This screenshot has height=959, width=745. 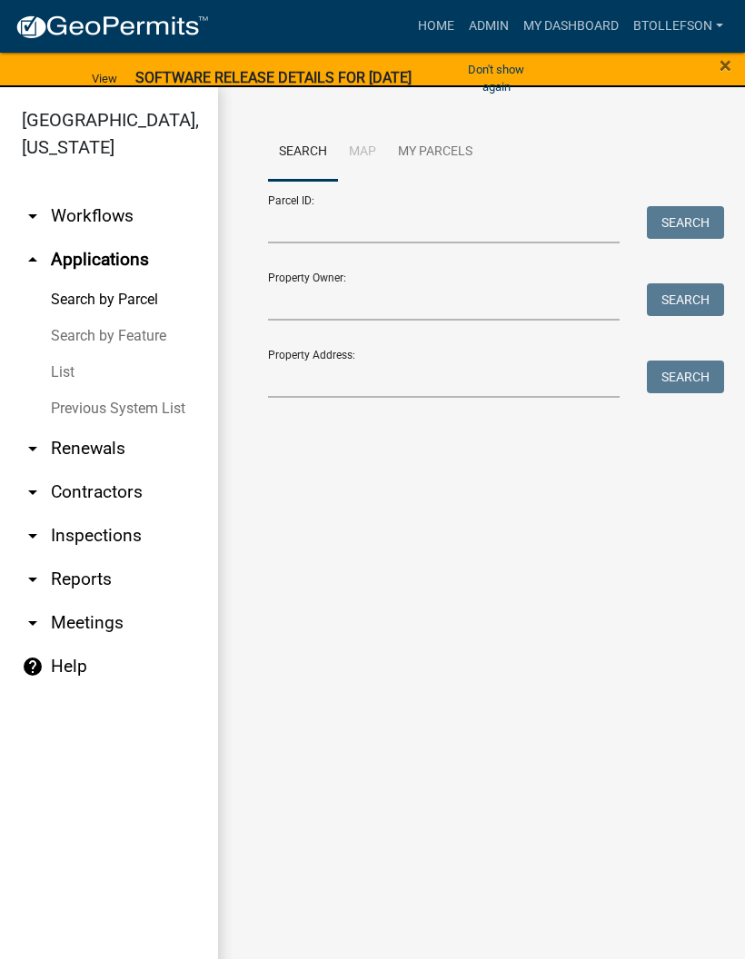 What do you see at coordinates (33, 667) in the screenshot?
I see `i: help` at bounding box center [33, 667].